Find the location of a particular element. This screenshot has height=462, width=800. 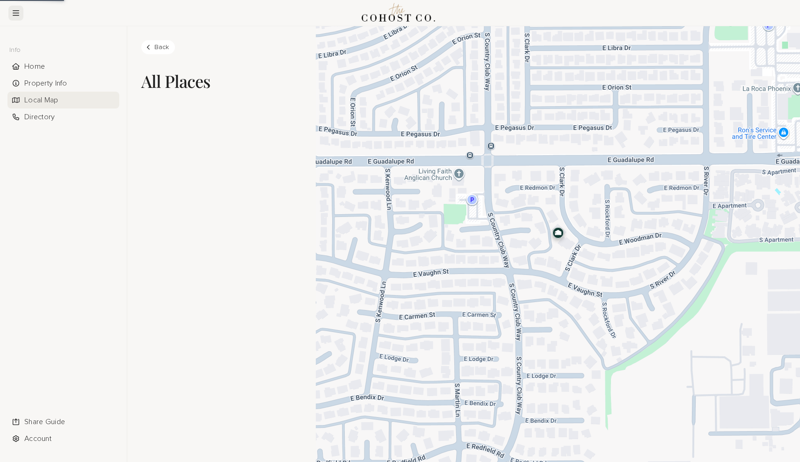

img: Logo is located at coordinates (399, 13).